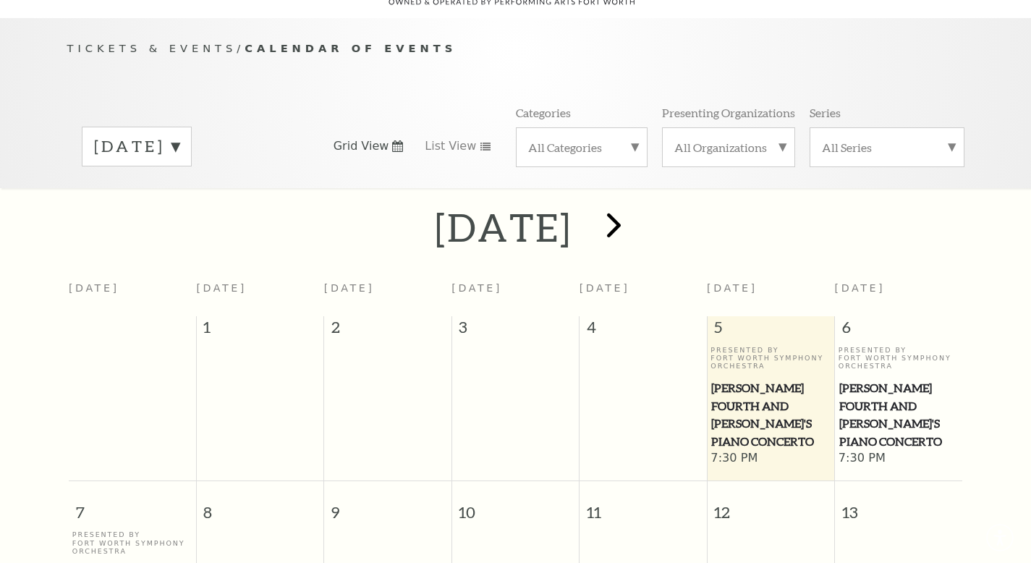 The height and width of the screenshot is (563, 1031). Describe the element at coordinates (642, 506) in the screenshot. I see `span: 11` at that location.